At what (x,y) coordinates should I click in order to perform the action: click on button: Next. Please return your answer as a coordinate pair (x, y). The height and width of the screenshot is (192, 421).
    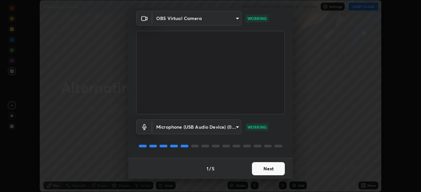
    Looking at the image, I should click on (268, 169).